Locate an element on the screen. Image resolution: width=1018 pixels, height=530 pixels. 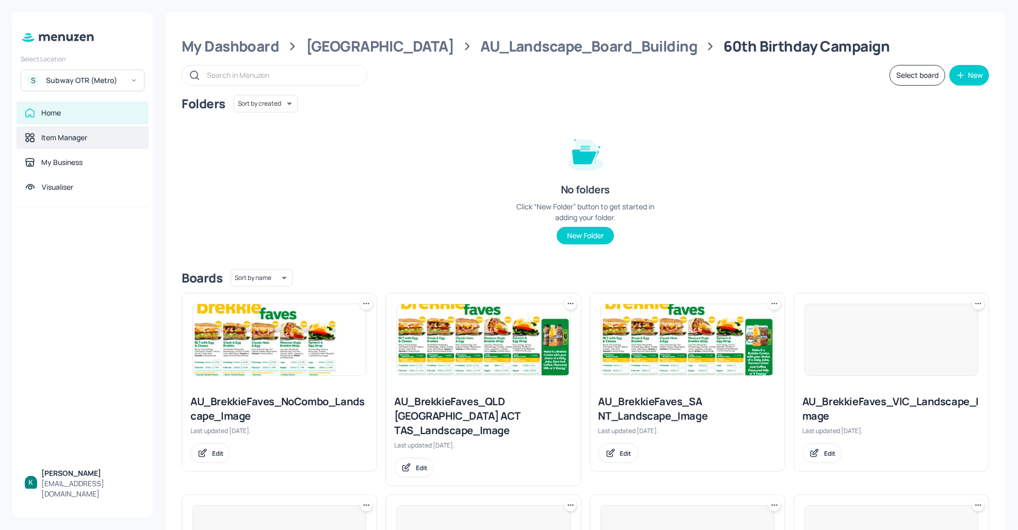
img: 2025-08-12-1754977343129gb54v2p6inj.jpeg is located at coordinates (483, 340).